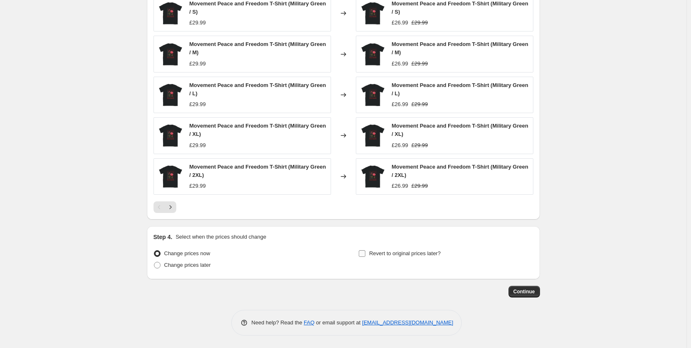 The image size is (691, 348). What do you see at coordinates (338, 322) in the screenshot?
I see `span: or email support at` at bounding box center [338, 322].